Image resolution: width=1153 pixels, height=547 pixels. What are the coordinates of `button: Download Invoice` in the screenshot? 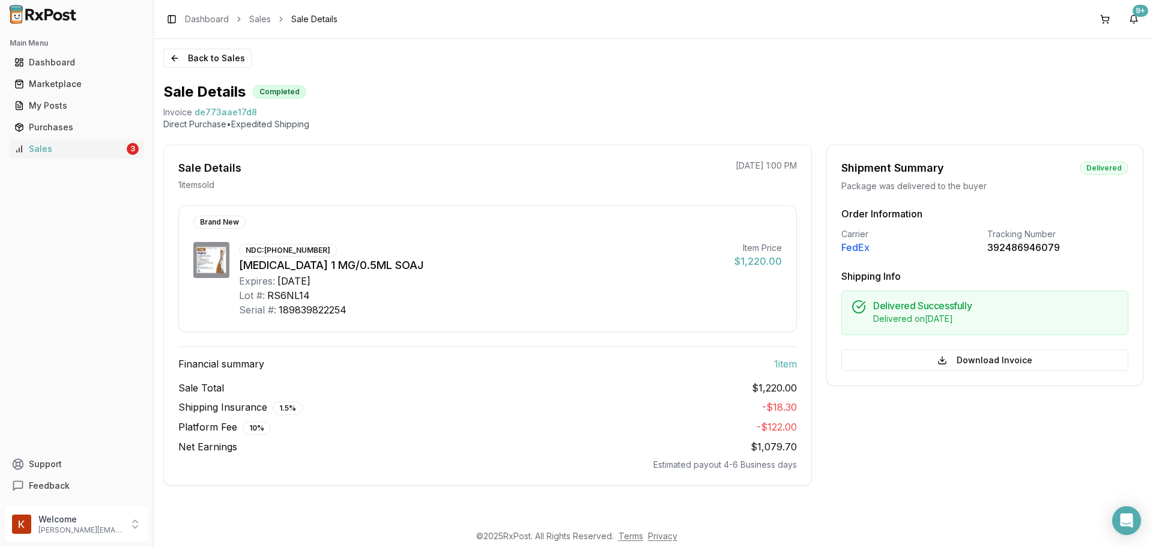 It's located at (985, 360).